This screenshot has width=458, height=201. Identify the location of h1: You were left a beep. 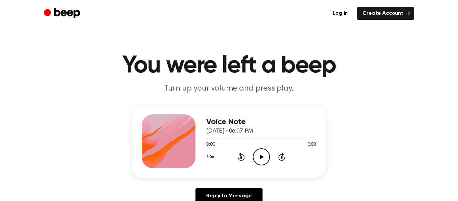
(229, 66).